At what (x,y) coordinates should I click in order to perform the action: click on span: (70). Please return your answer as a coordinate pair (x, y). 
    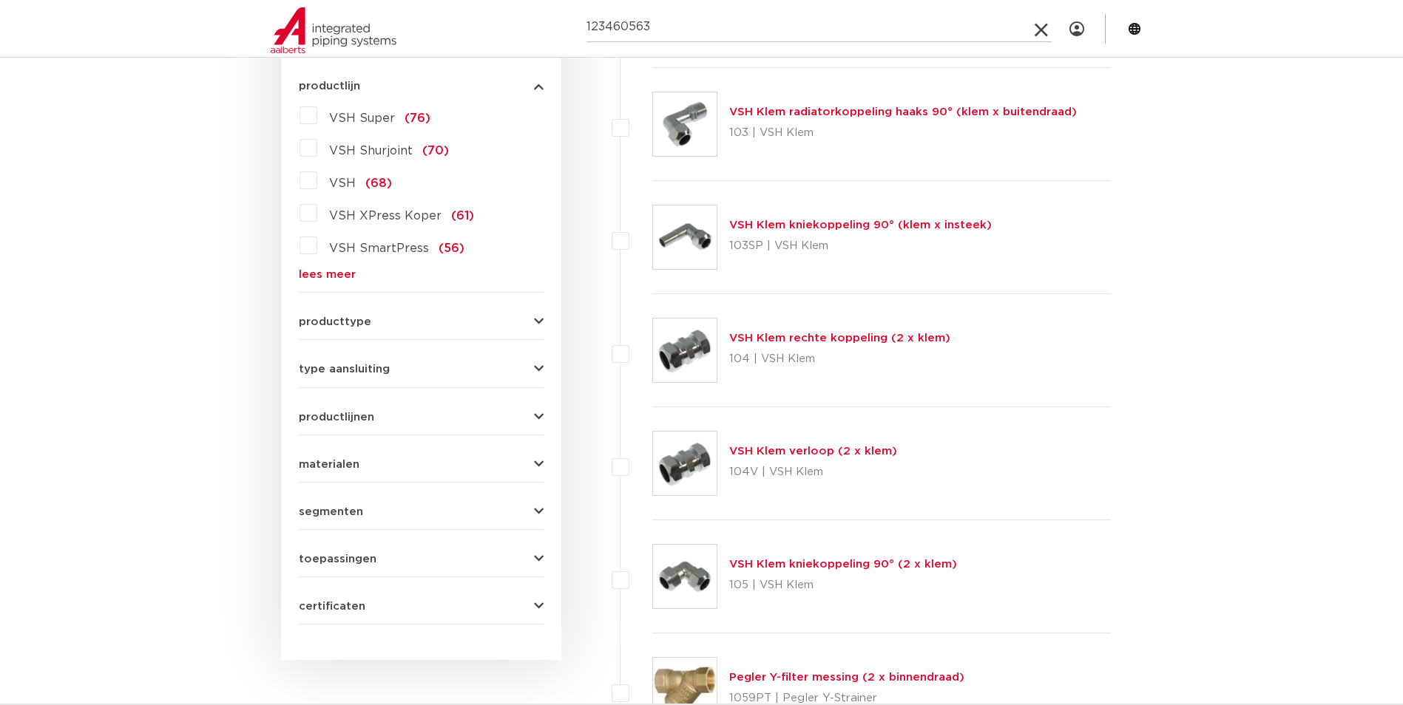
    Looking at the image, I should click on (436, 151).